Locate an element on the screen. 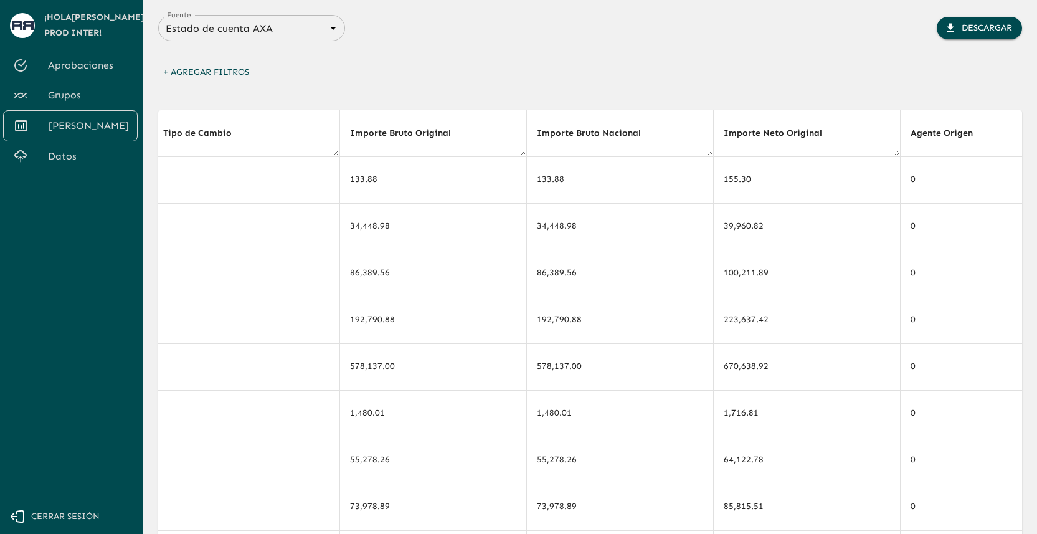 This screenshot has height=534, width=1037. span: Agente Origen is located at coordinates (949, 133).